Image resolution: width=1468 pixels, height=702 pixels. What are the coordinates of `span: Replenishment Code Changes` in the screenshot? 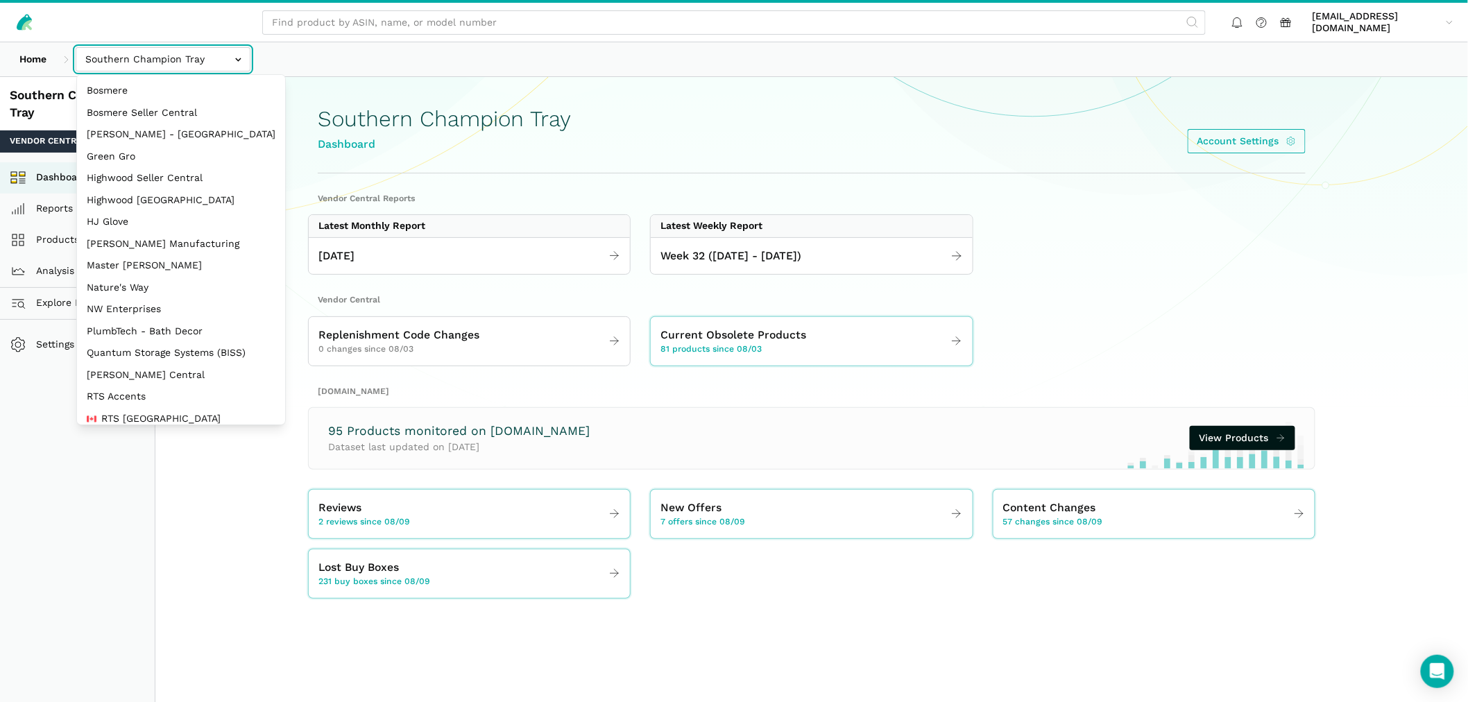 It's located at (399, 335).